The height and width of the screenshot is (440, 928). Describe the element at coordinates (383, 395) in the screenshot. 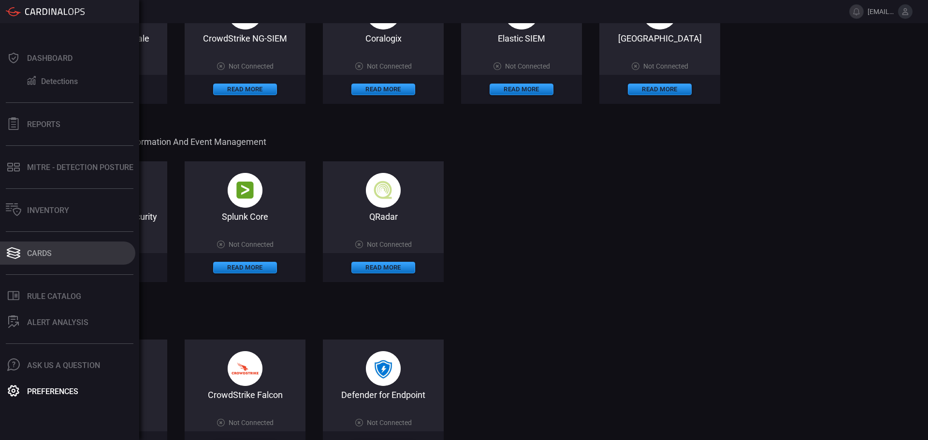

I see `div: Defender for Endpoint` at that location.